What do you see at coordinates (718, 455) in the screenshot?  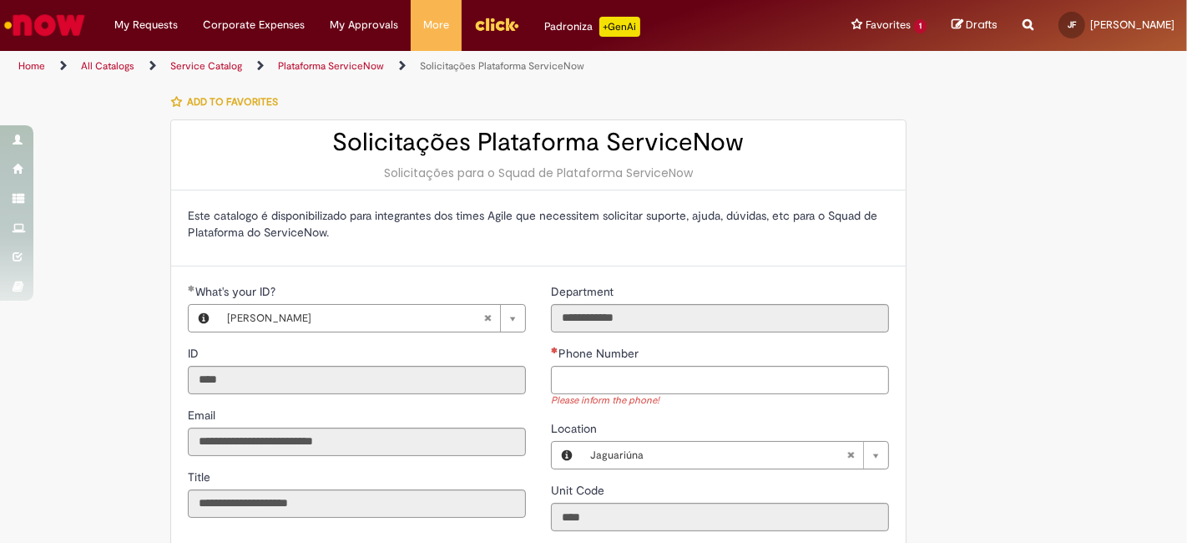 I see `span: Jaguariúna` at bounding box center [718, 455].